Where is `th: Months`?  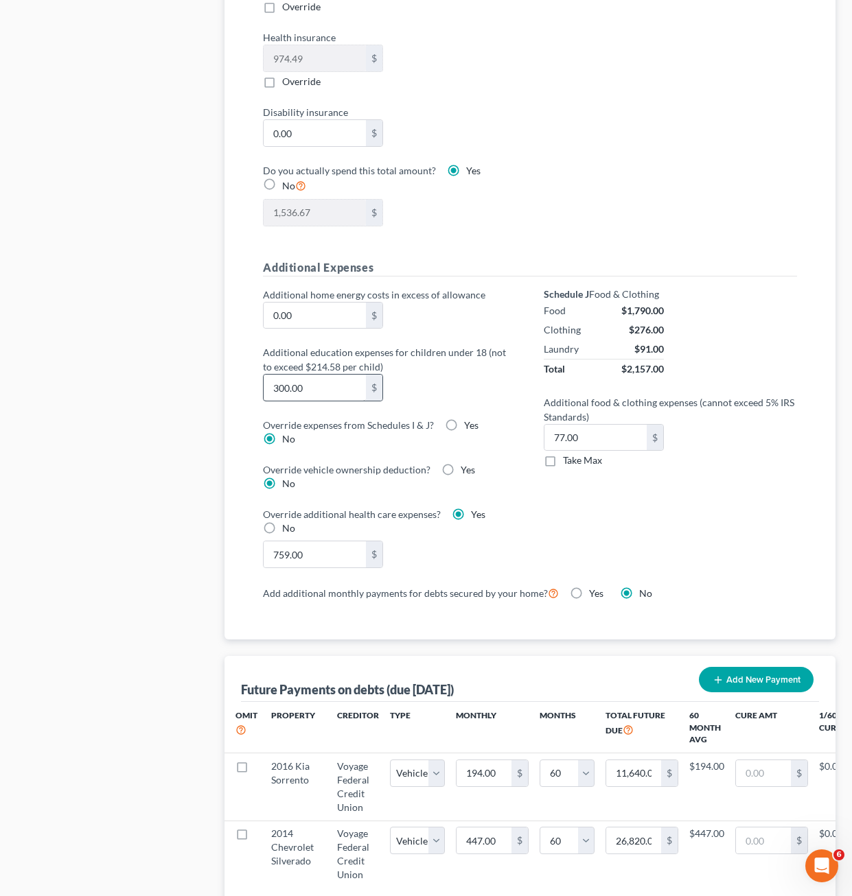 th: Months is located at coordinates (567, 728).